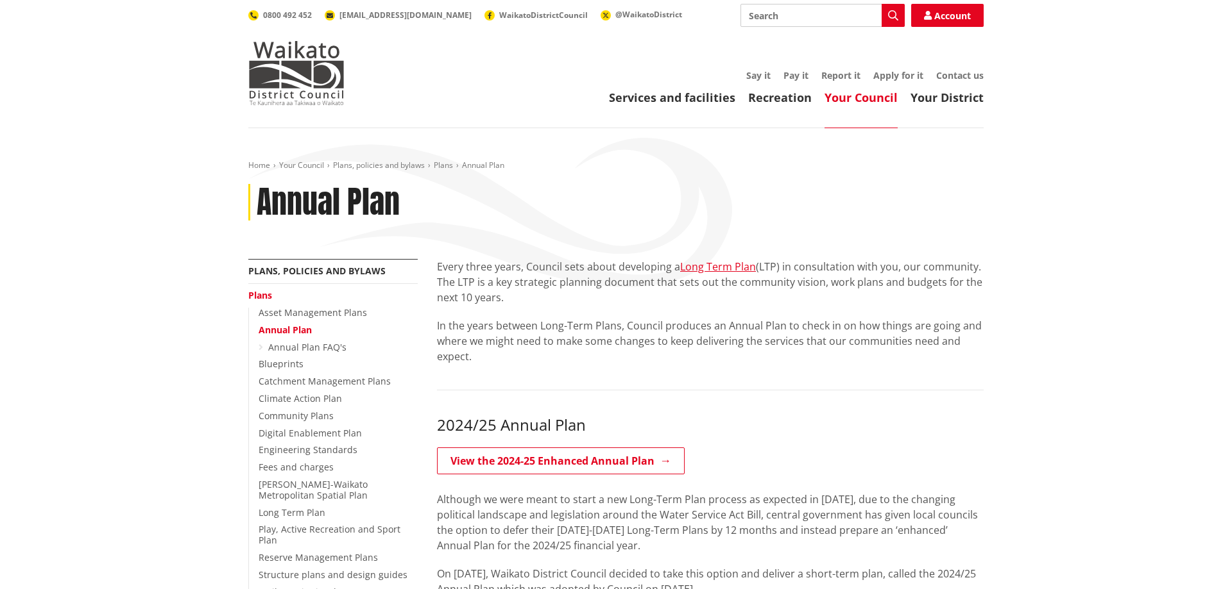 Image resolution: width=1232 pixels, height=589 pixels. Describe the element at coordinates (333, 575) in the screenshot. I see `a: Structure plans and design guides` at that location.